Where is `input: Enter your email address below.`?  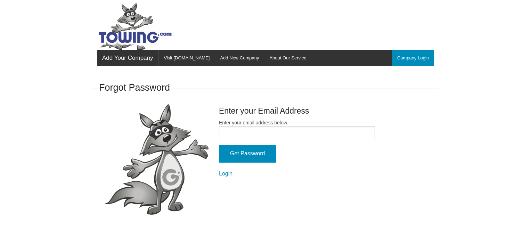
input: Enter your email address below. is located at coordinates (297, 133).